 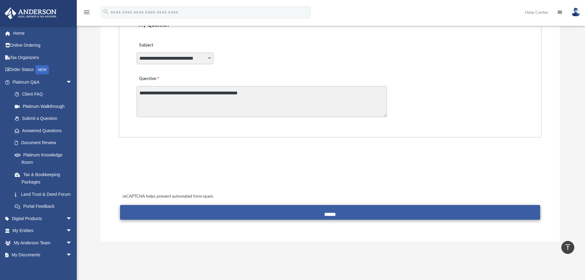 What do you see at coordinates (43, 218) in the screenshot?
I see `a: Digital Productsarrow_drop_down` at bounding box center [43, 218].